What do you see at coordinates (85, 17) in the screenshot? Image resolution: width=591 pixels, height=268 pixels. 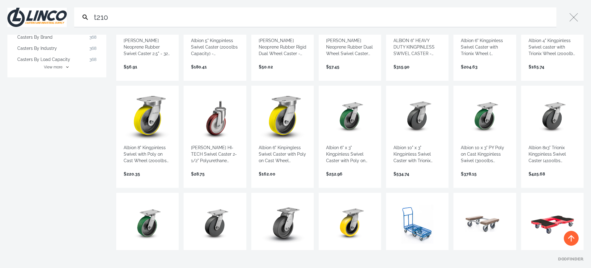 I see `svg: Search` at bounding box center [85, 17].